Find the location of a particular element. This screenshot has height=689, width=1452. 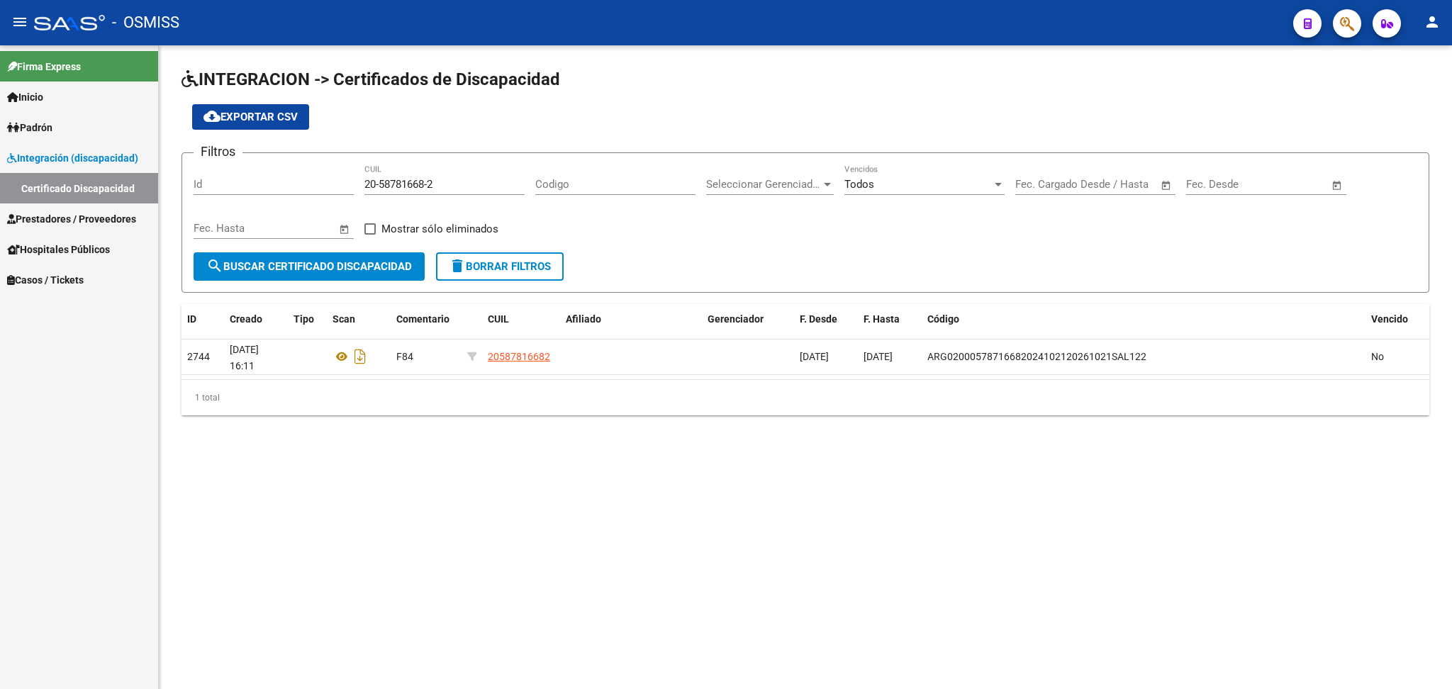

datatable-header-cell: Vencido is located at coordinates (1397, 319).